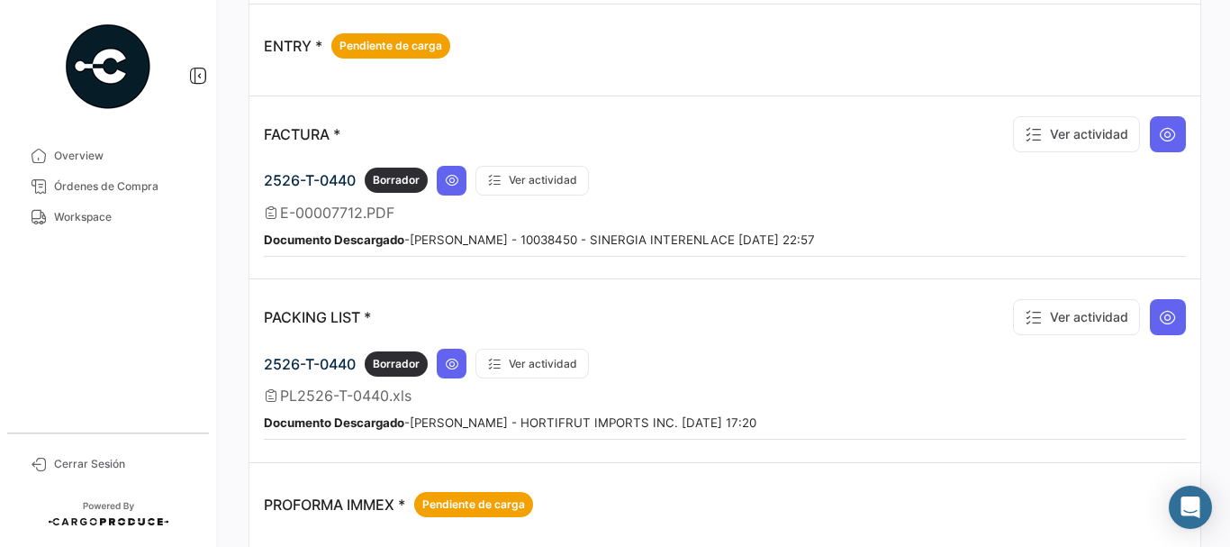 This screenshot has height=547, width=1230. Describe the element at coordinates (346, 395) in the screenshot. I see `span: PL2526-T-0440.xls` at that location.